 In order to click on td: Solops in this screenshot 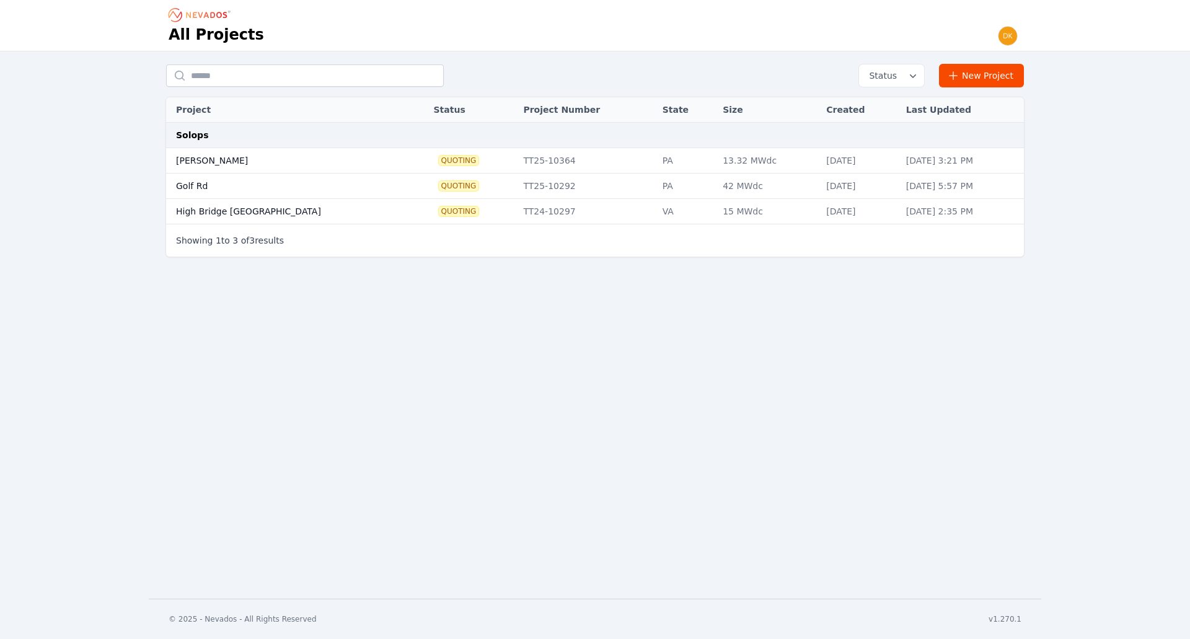, I will do `click(595, 135)`.